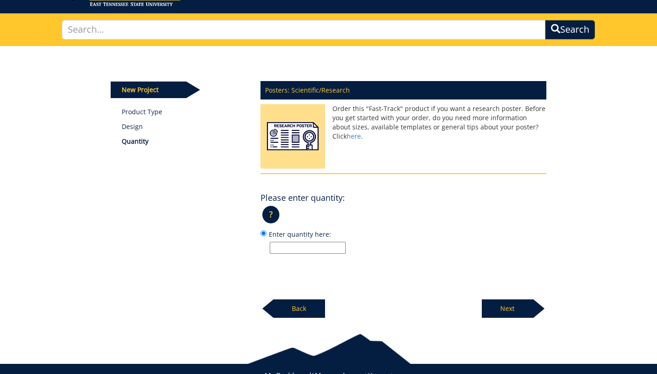  I want to click on p: New Project, so click(148, 90).